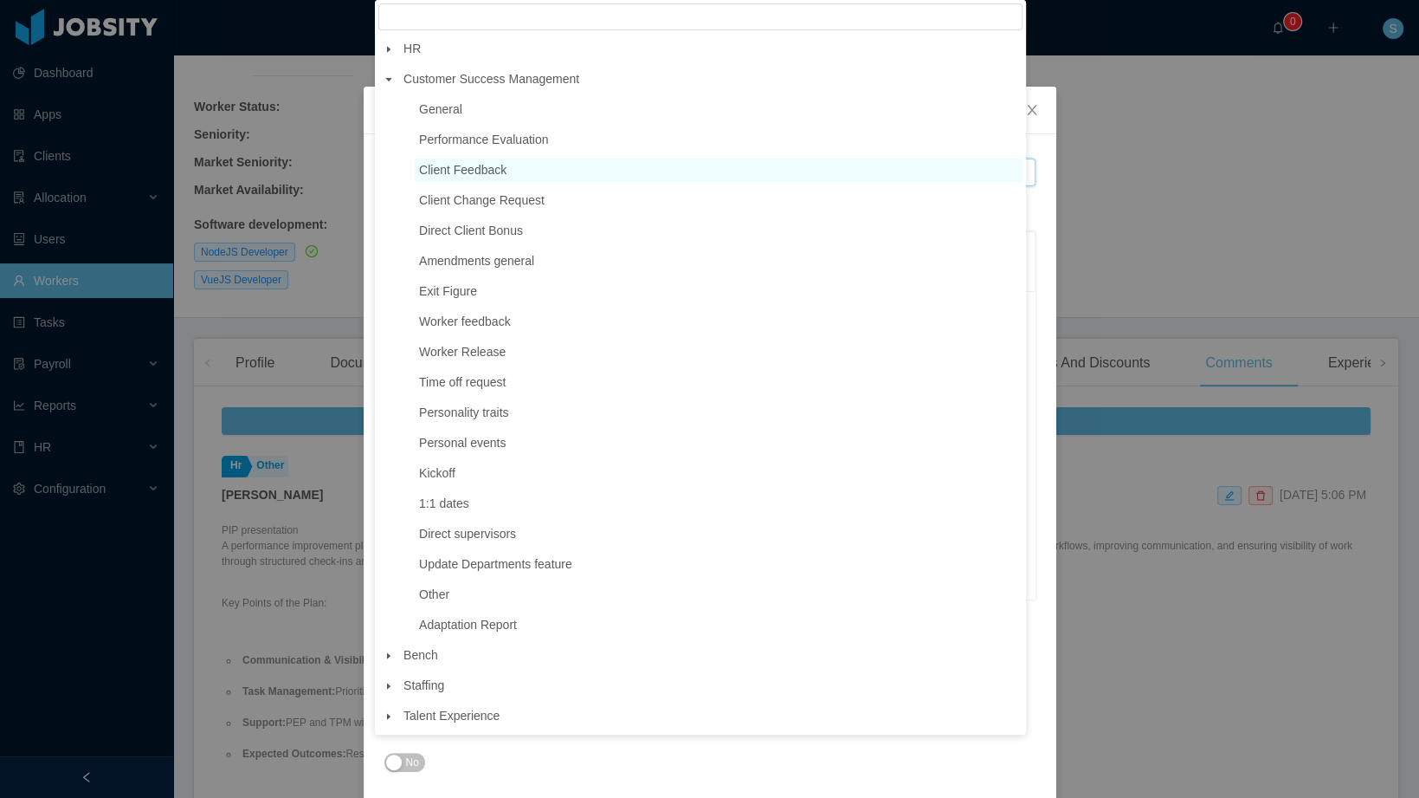 The width and height of the screenshot is (1419, 798). Describe the element at coordinates (701, 16) in the screenshot. I see `input: filter select` at that location.